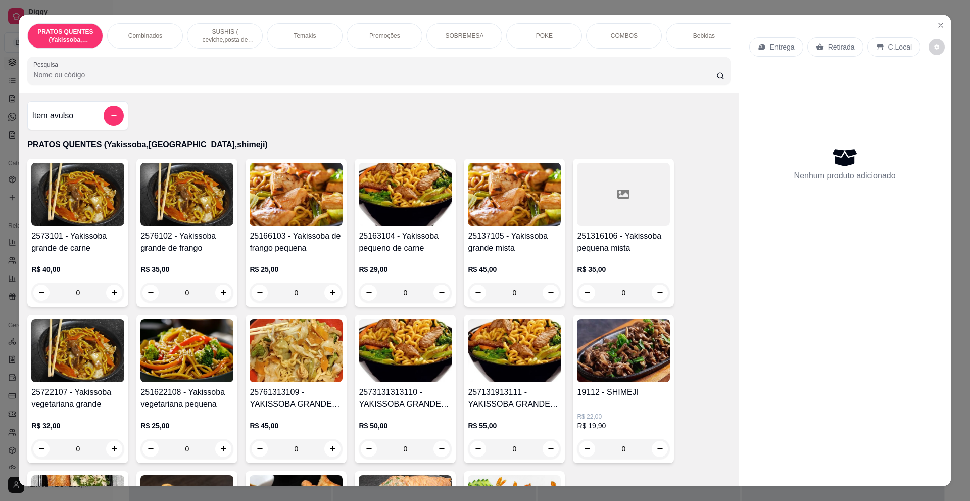 This screenshot has width=970, height=501. Describe the element at coordinates (145, 36) in the screenshot. I see `p: Combinados` at that location.